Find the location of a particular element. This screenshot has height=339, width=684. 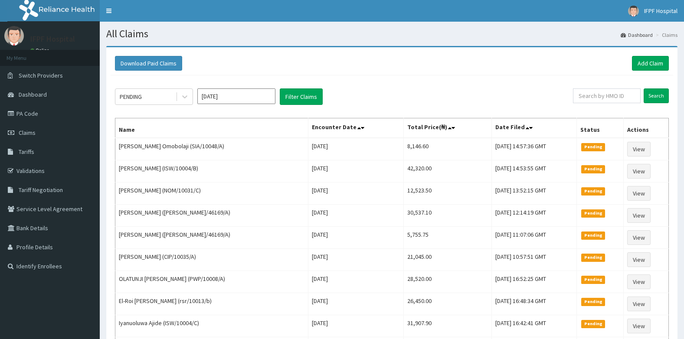

td: 42,320.00 is located at coordinates (447, 171).